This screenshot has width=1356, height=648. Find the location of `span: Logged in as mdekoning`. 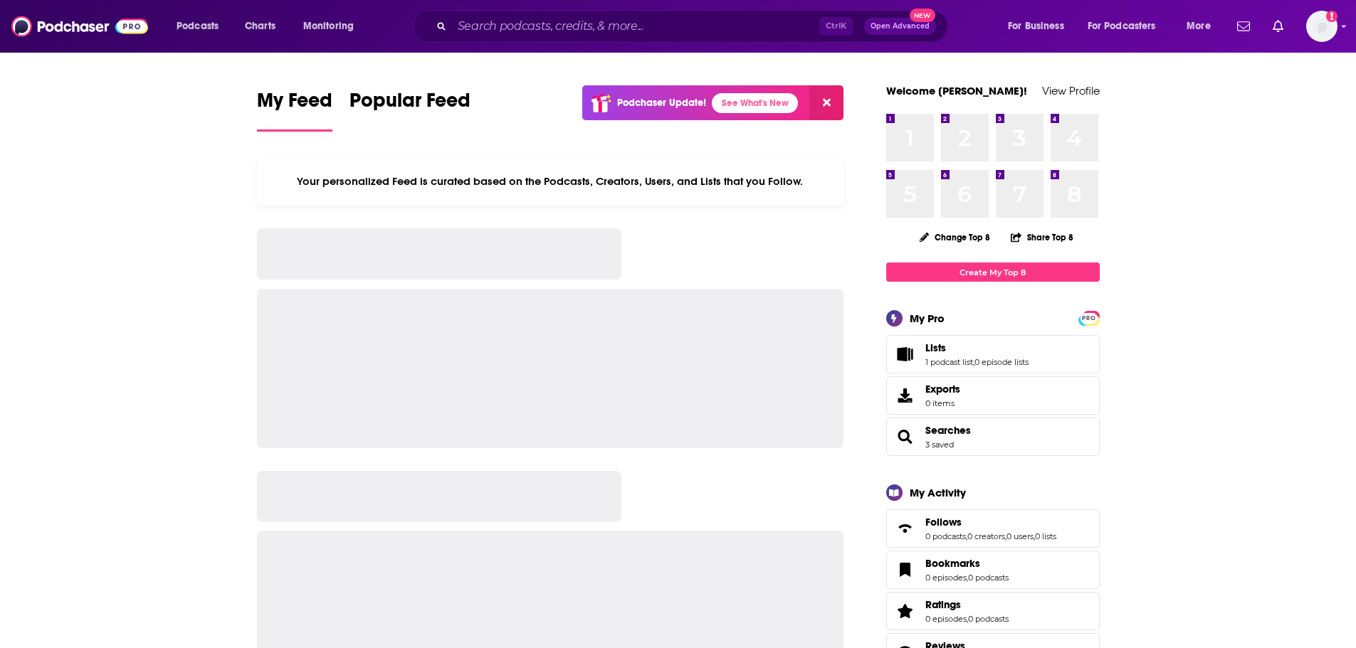

span: Logged in as mdekoning is located at coordinates (1322, 26).